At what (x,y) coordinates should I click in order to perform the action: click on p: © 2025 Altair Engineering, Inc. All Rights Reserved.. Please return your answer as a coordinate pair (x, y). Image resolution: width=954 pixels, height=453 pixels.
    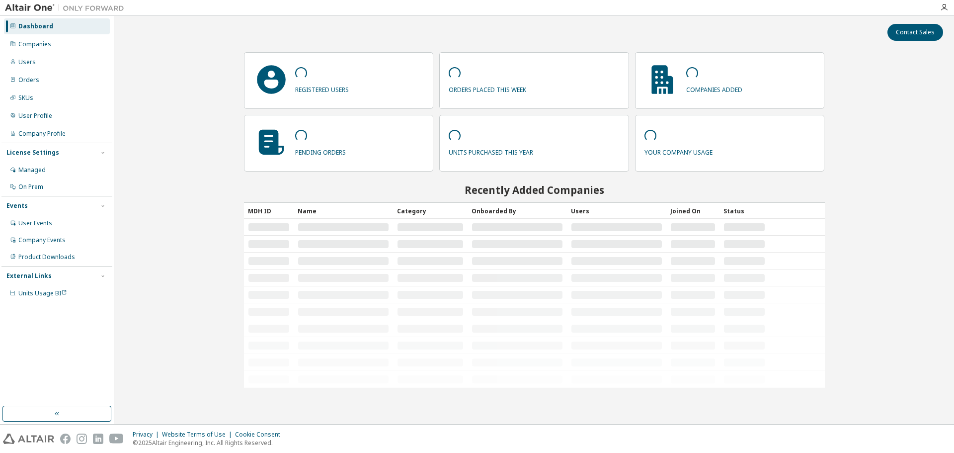
    Looking at the image, I should click on (209, 442).